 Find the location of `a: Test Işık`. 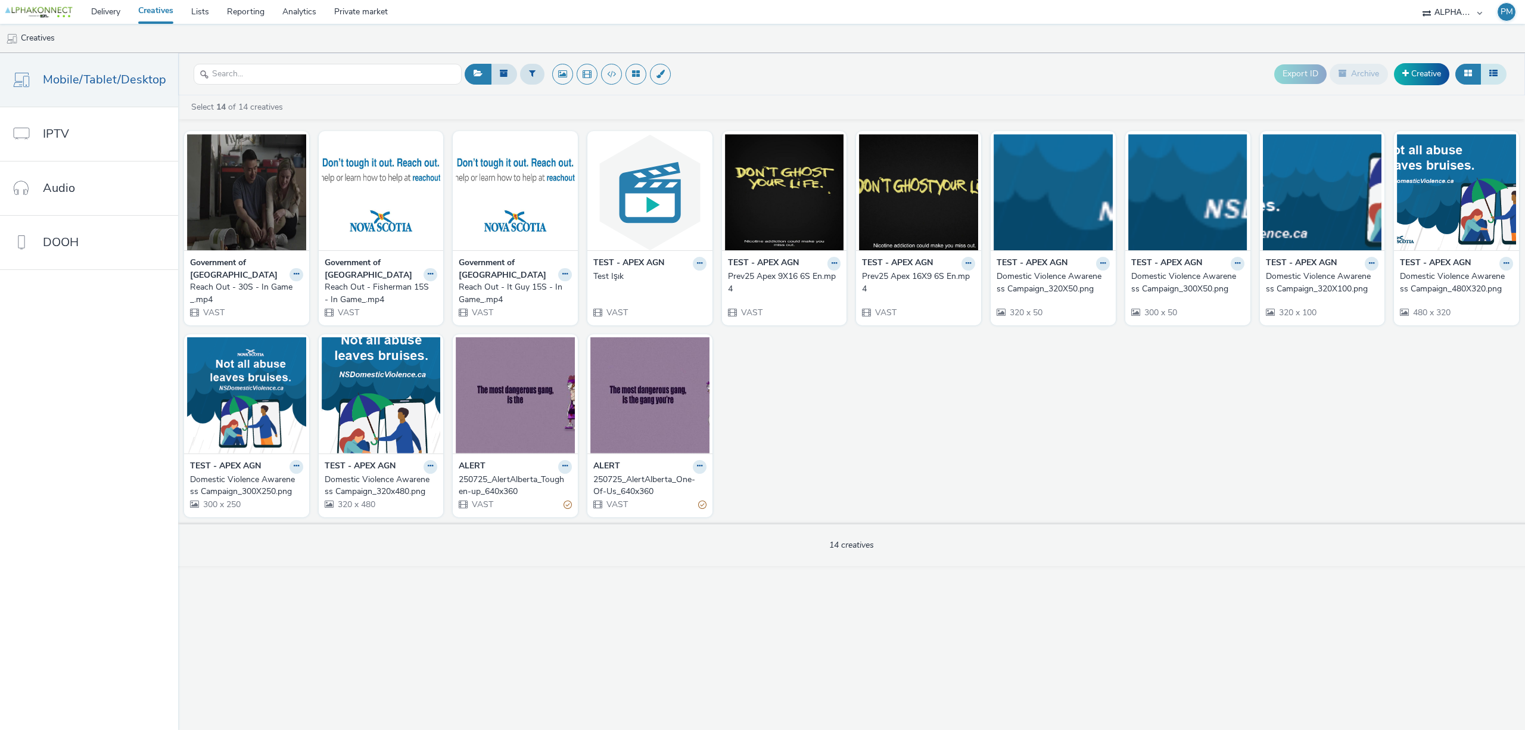

a: Test Işık is located at coordinates (650, 276).